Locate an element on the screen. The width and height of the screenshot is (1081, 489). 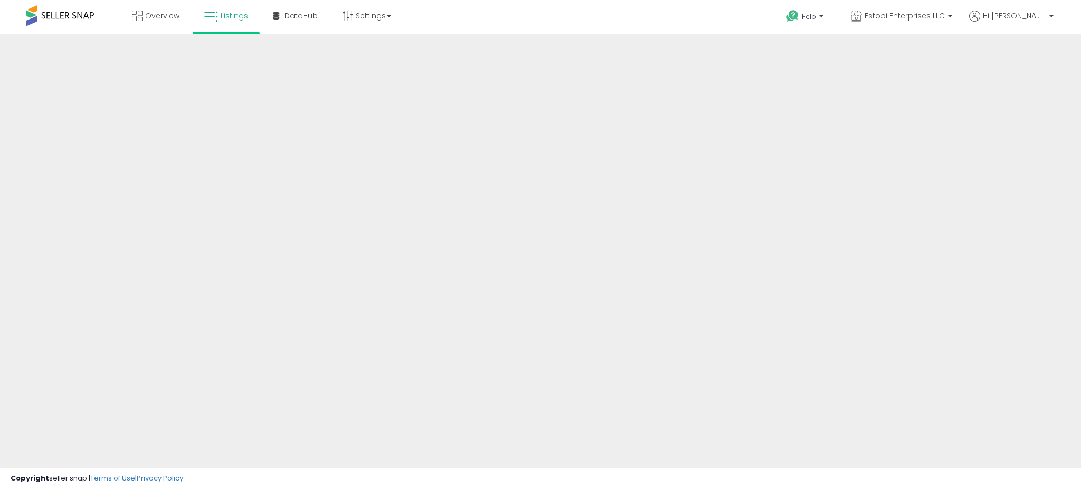
span: Help is located at coordinates (809, 16).